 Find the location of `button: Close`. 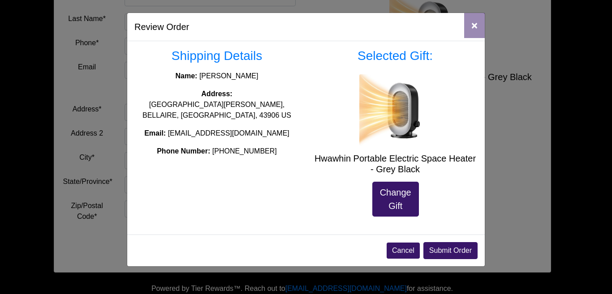

button: Close is located at coordinates (474, 26).